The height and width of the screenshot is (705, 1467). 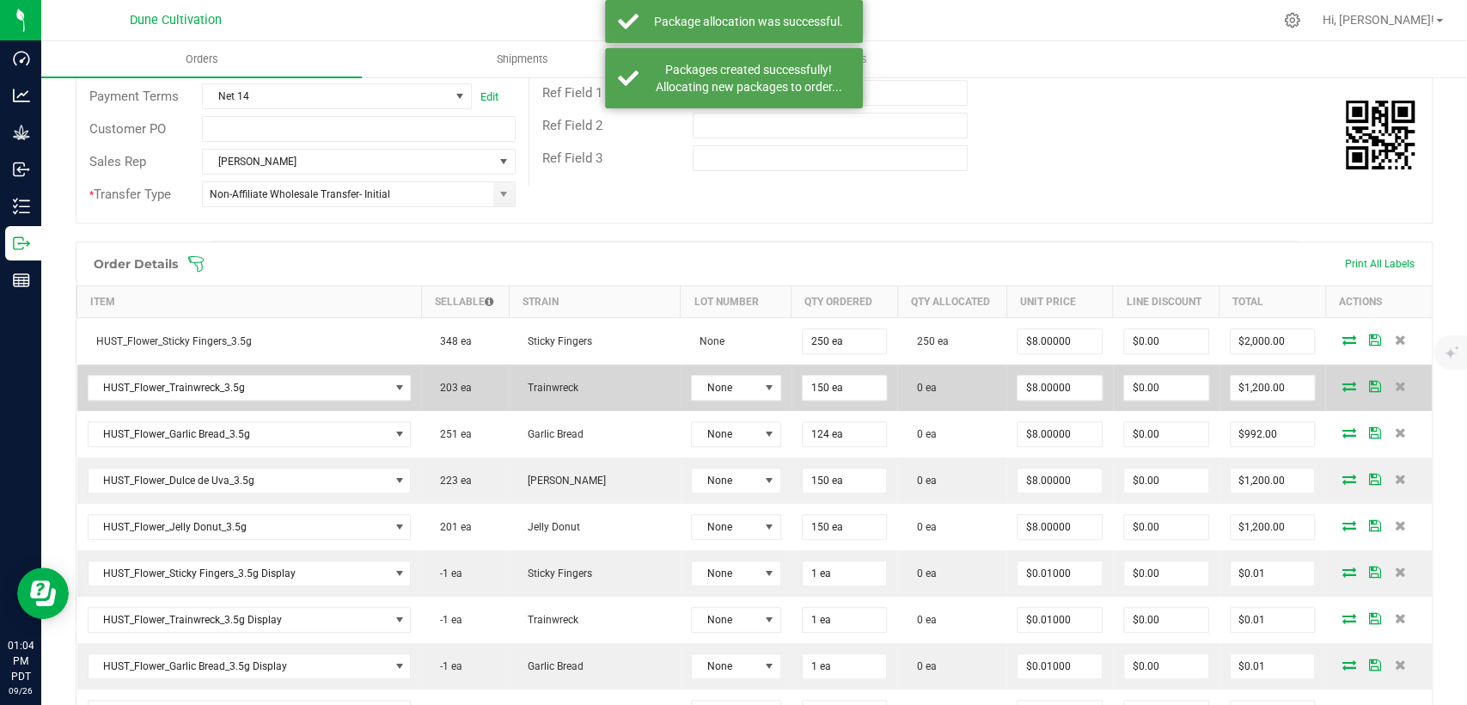 I want to click on span: HUST_Flower_Garlic Bread_3.5g, so click(x=239, y=434).